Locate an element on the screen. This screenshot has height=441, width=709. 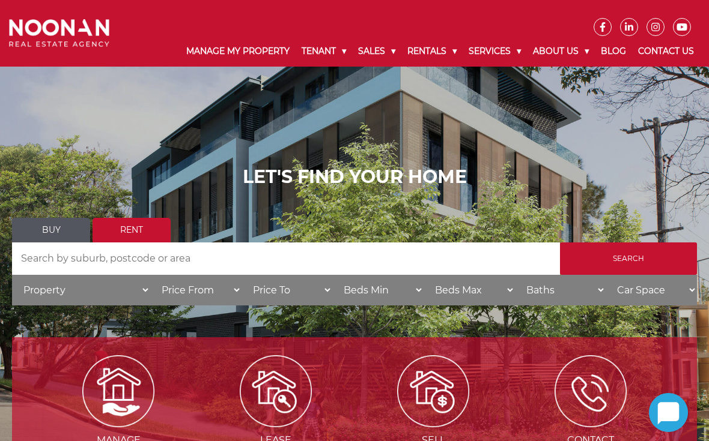
img: Sell my property is located at coordinates (433, 392).